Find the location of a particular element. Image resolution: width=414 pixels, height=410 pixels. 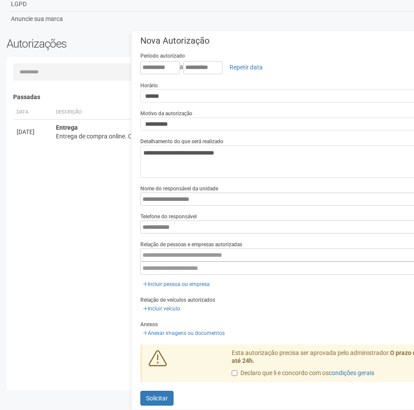

label: Relação de veículos autorizados is located at coordinates (177, 300).